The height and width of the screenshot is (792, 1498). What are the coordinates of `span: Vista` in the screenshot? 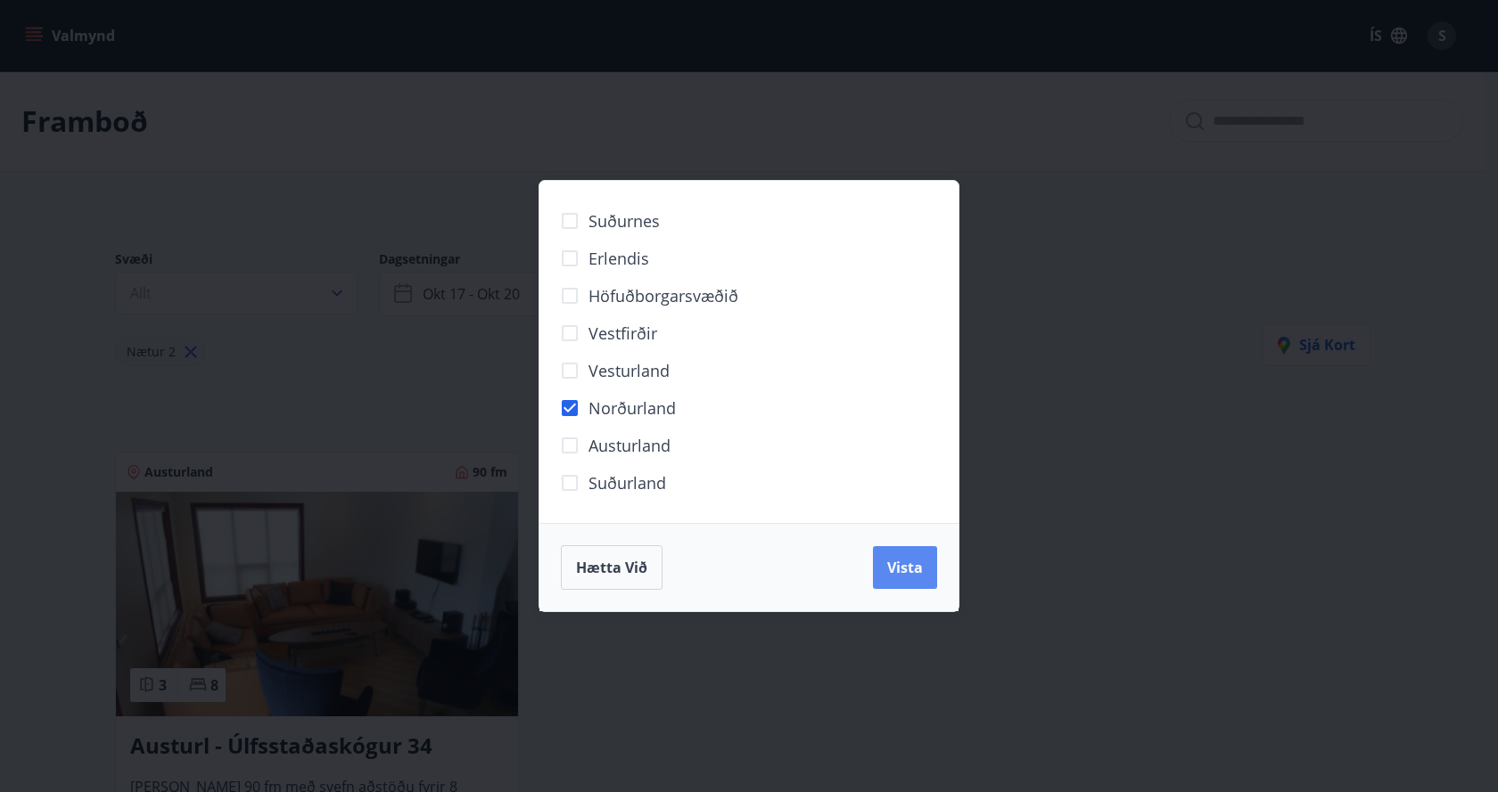 It's located at (905, 568).